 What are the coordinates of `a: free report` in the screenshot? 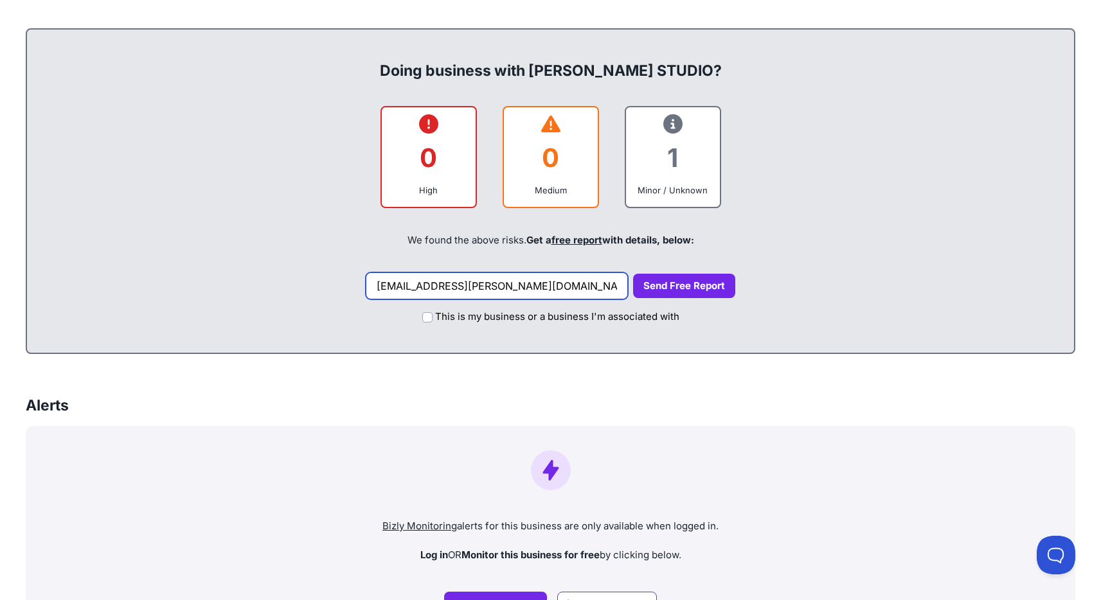 It's located at (576, 240).